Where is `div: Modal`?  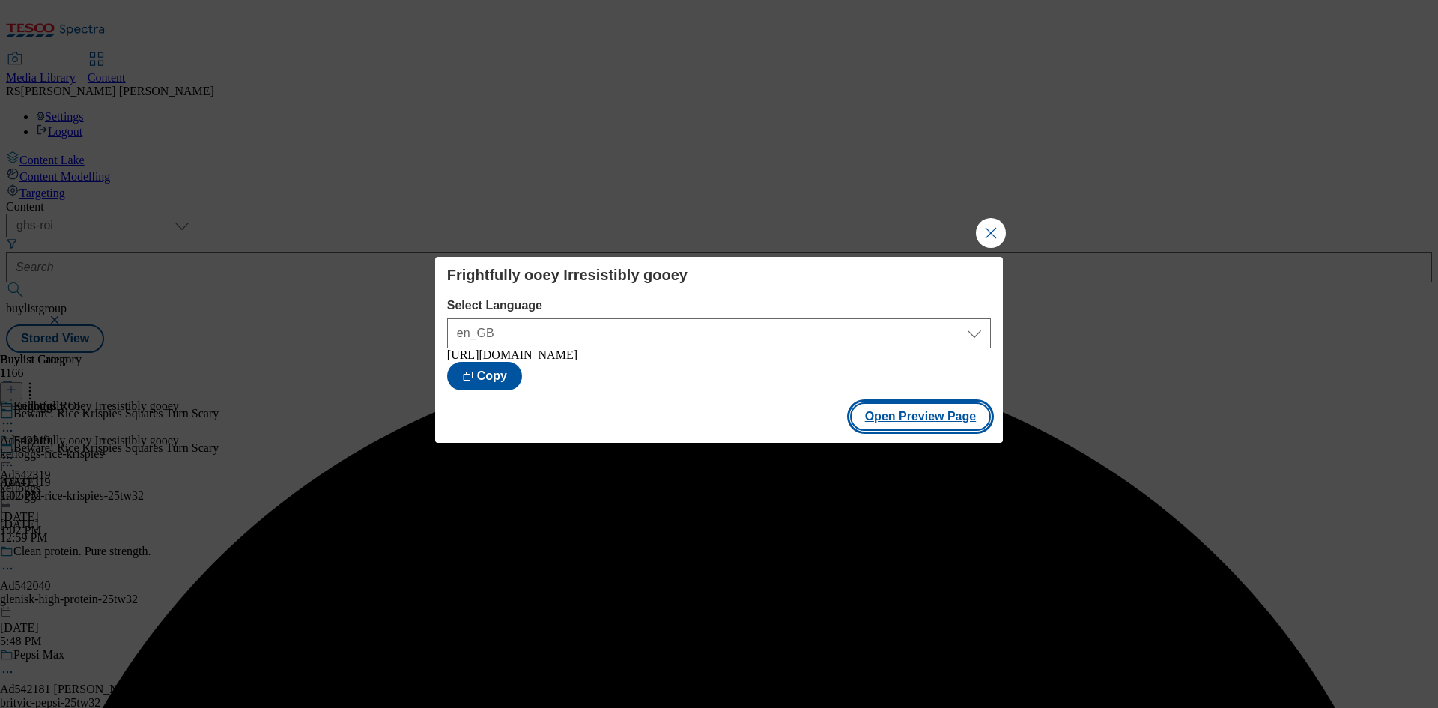
div: Modal is located at coordinates (719, 350).